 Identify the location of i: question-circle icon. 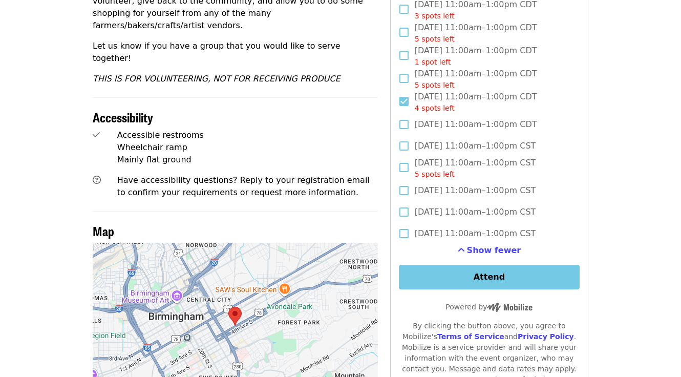
(97, 180).